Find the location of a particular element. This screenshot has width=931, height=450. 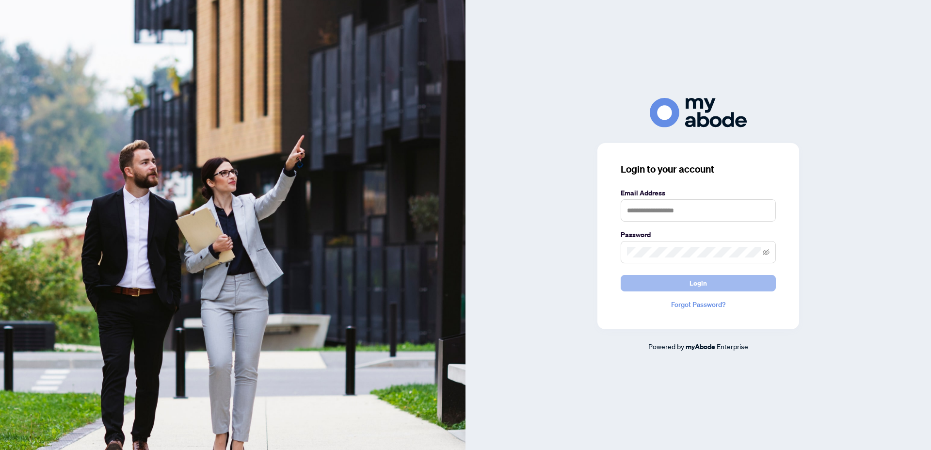

span: Enterprise is located at coordinates (732, 346).